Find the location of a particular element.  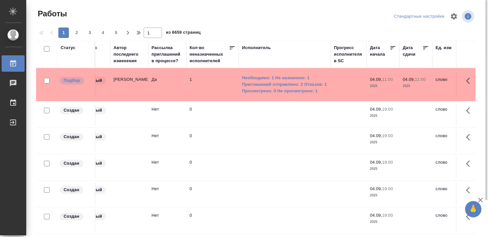

span: 5 is located at coordinates (116, 33).